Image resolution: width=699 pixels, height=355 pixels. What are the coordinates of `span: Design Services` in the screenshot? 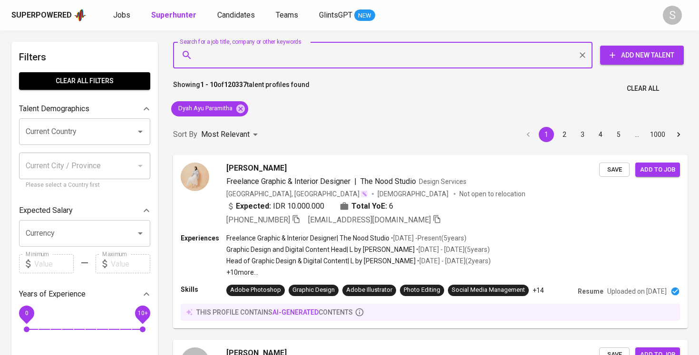 It's located at (442, 182).